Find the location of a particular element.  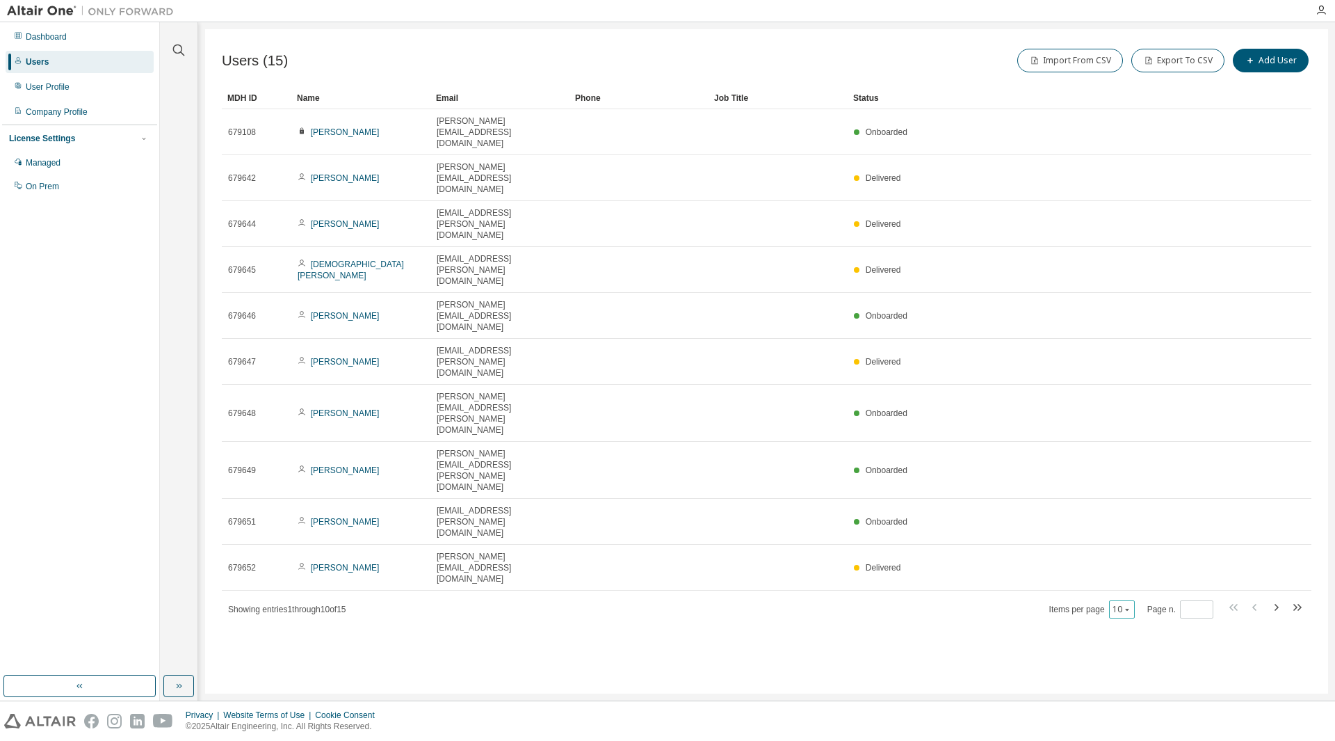

div: Email is located at coordinates (500, 98).